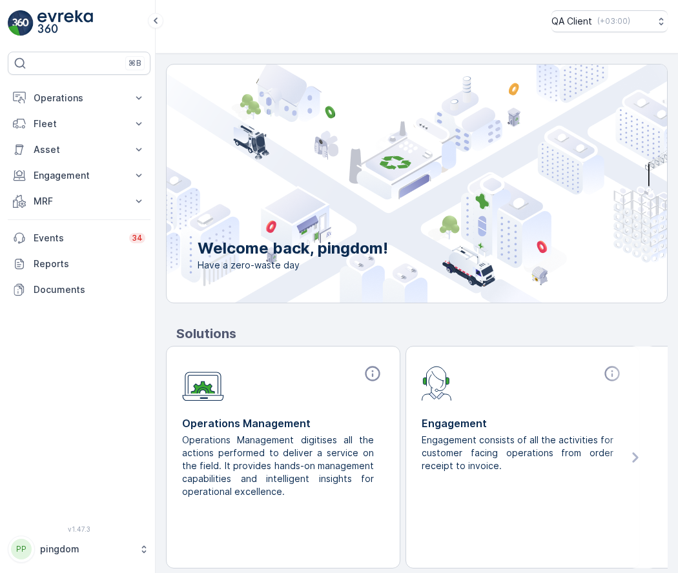 Image resolution: width=678 pixels, height=573 pixels. What do you see at coordinates (79, 238) in the screenshot?
I see `a: Events34` at bounding box center [79, 238].